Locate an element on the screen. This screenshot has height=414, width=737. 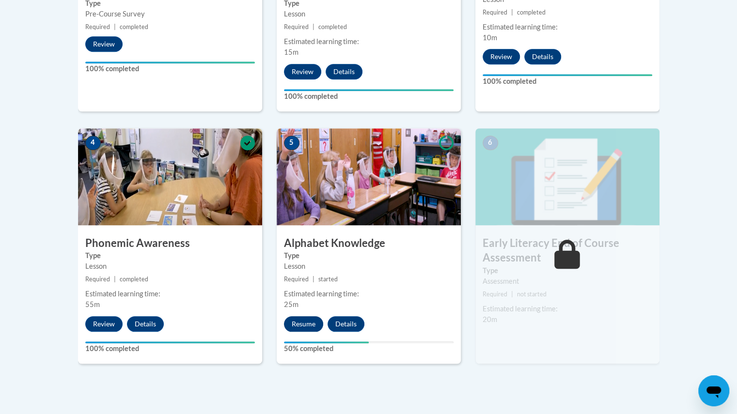
label: 50% completed is located at coordinates (369, 349).